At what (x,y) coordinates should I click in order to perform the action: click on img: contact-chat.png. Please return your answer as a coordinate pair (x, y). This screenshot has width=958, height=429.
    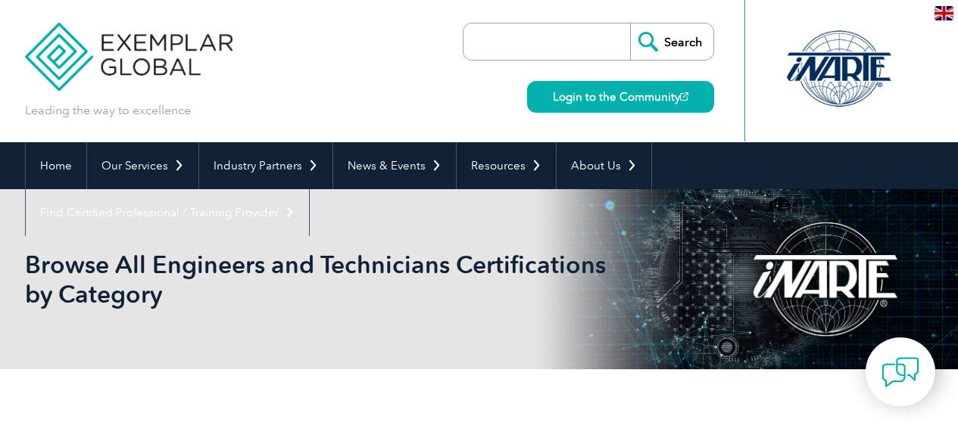
    Looking at the image, I should click on (900, 373).